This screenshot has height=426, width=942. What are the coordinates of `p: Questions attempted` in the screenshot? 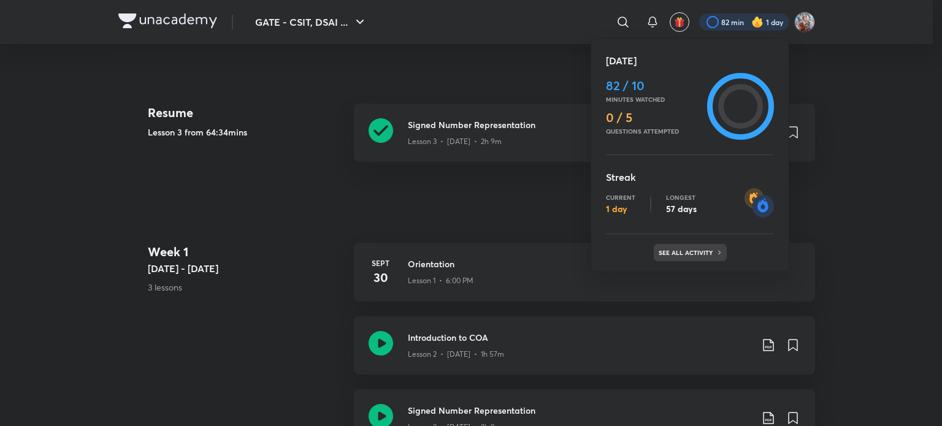 It's located at (654, 131).